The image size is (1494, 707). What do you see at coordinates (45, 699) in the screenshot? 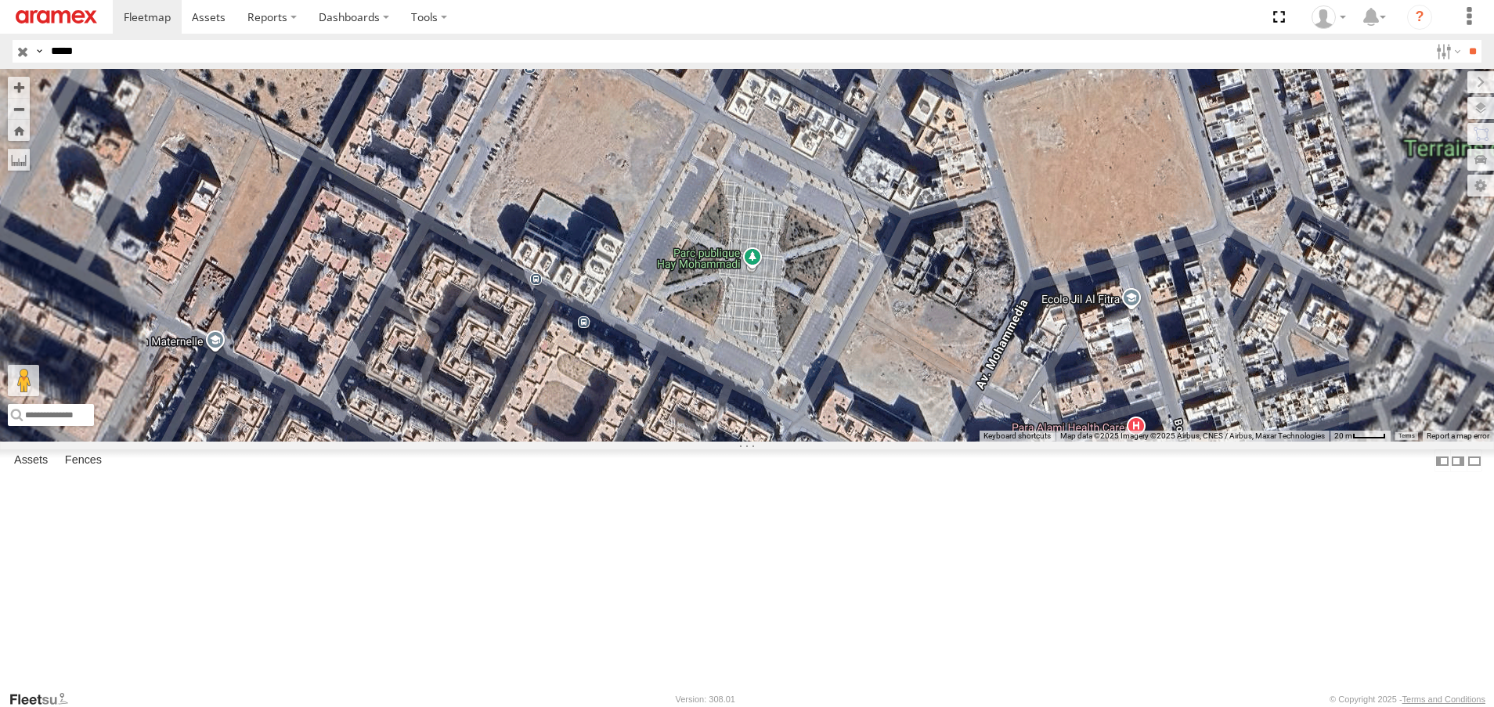
I see `a: Visit our Website` at bounding box center [45, 699].